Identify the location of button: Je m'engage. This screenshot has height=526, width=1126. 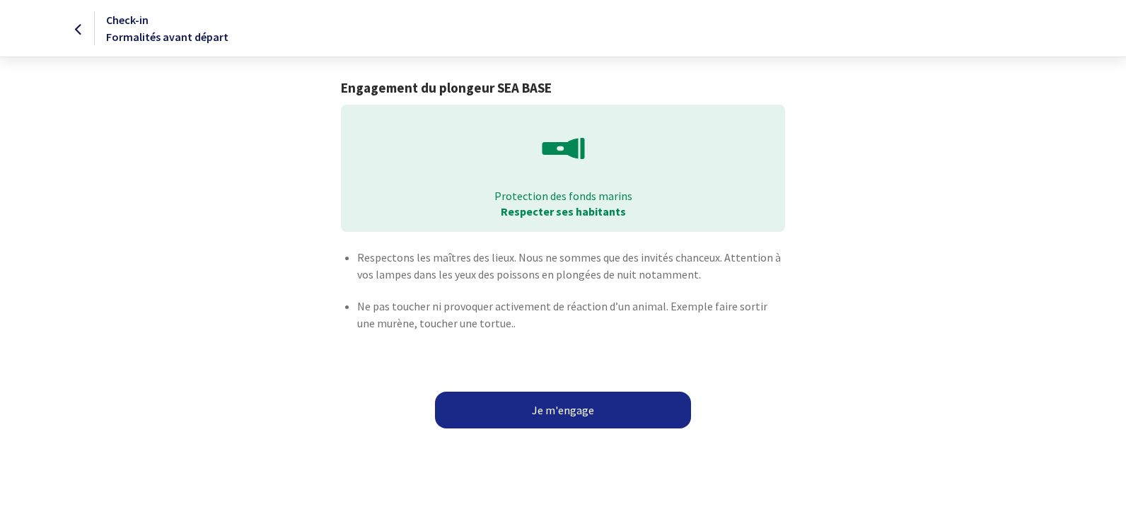
(563, 410).